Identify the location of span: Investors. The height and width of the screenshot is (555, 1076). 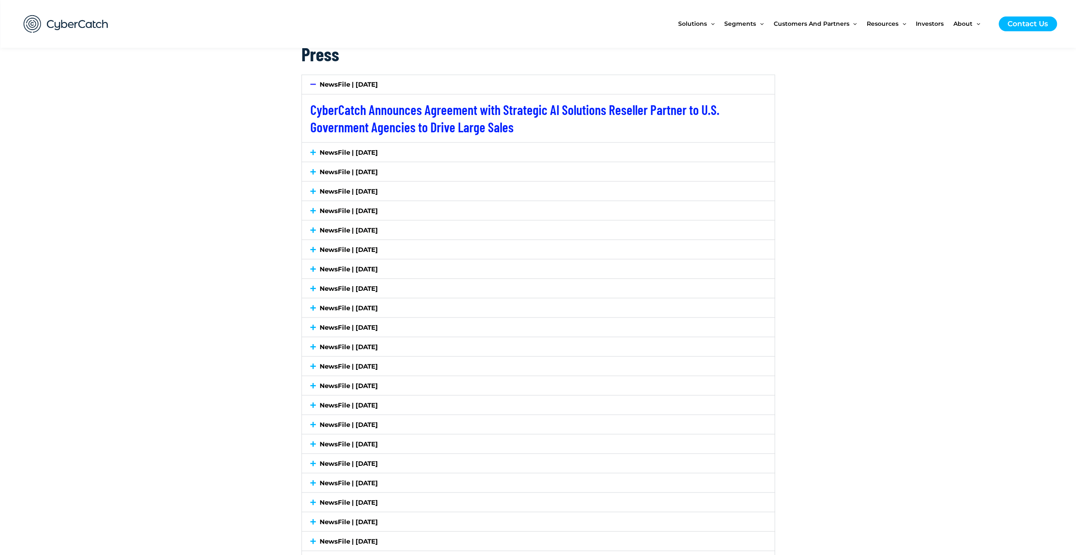
(930, 24).